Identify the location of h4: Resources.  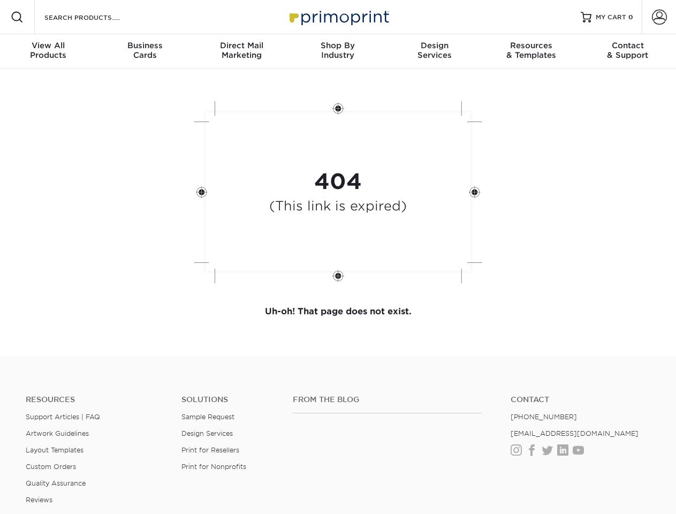
(95, 400).